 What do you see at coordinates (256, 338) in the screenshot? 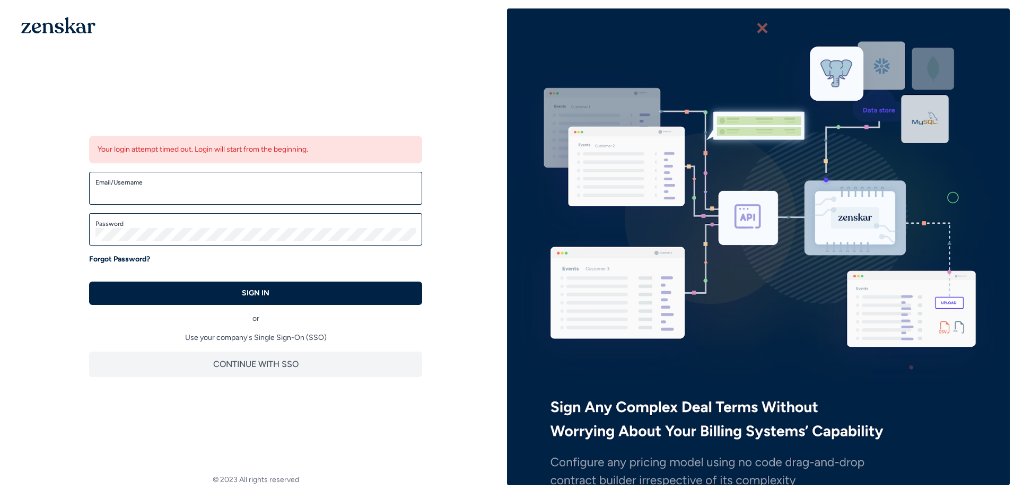
I see `p: Use your company's Single Sign-On (SSO)` at bounding box center [256, 338].